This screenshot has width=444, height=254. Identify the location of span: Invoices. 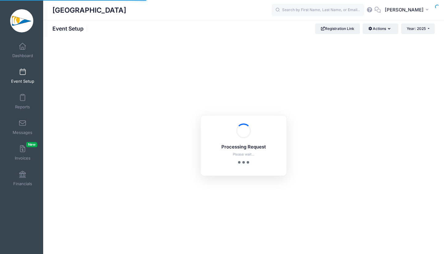
(22, 158).